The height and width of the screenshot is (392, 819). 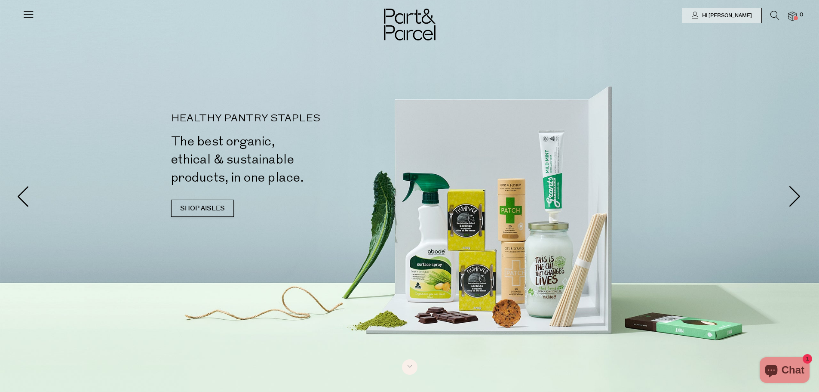 What do you see at coordinates (793, 16) in the screenshot?
I see `a: 0` at bounding box center [793, 16].